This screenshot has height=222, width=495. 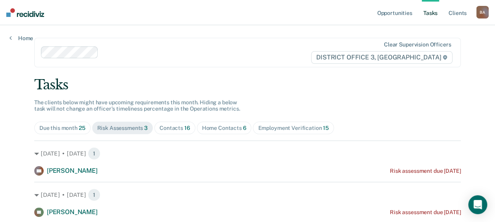 I want to click on span: The clients below might have upcoming requirements this month. Hiding a below task will not chang..., so click(x=137, y=106).